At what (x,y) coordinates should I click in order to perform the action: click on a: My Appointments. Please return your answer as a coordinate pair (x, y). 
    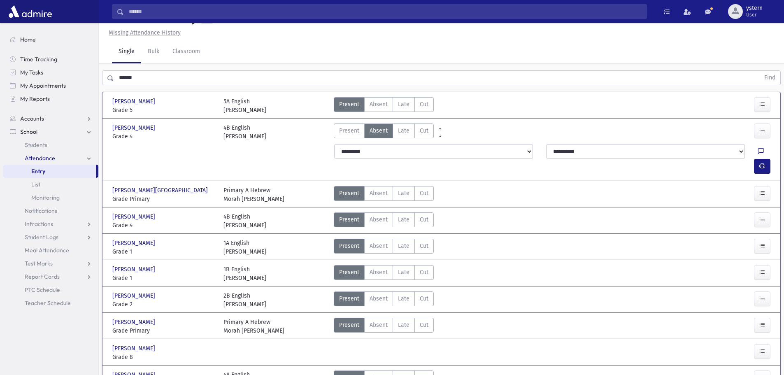
    Looking at the image, I should click on (51, 86).